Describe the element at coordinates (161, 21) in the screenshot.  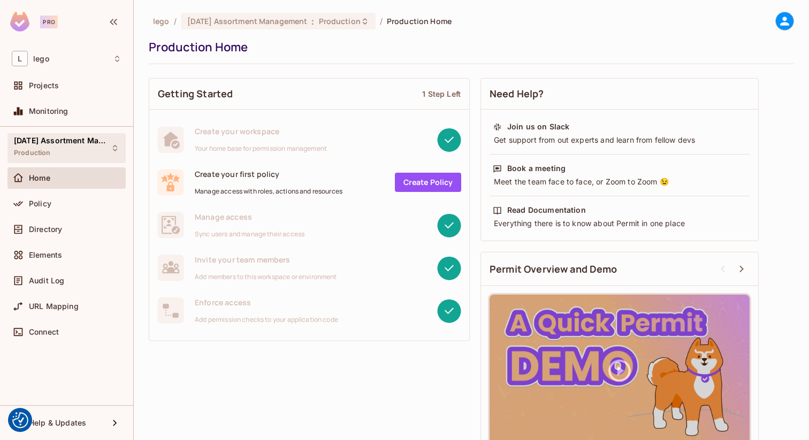
I see `span: the active workspace` at that location.